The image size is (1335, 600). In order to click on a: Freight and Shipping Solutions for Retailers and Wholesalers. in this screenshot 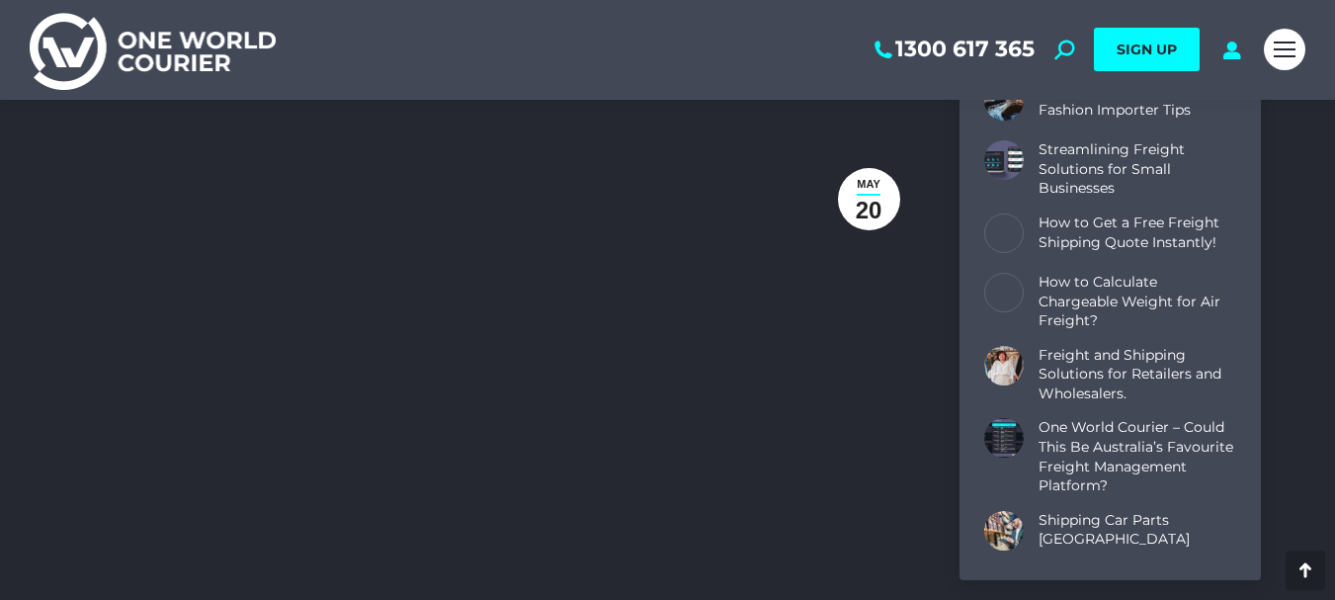, I will do `click(1137, 374)`.